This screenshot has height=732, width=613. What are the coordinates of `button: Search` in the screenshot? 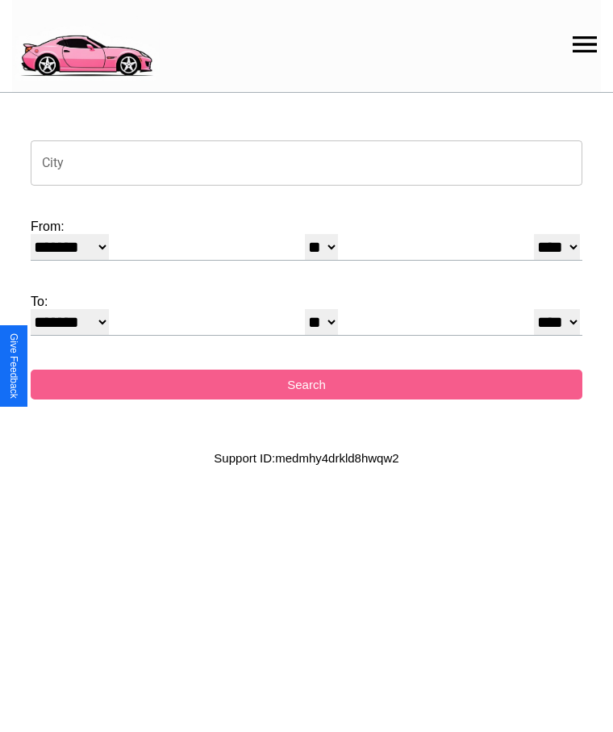 It's located at (307, 384).